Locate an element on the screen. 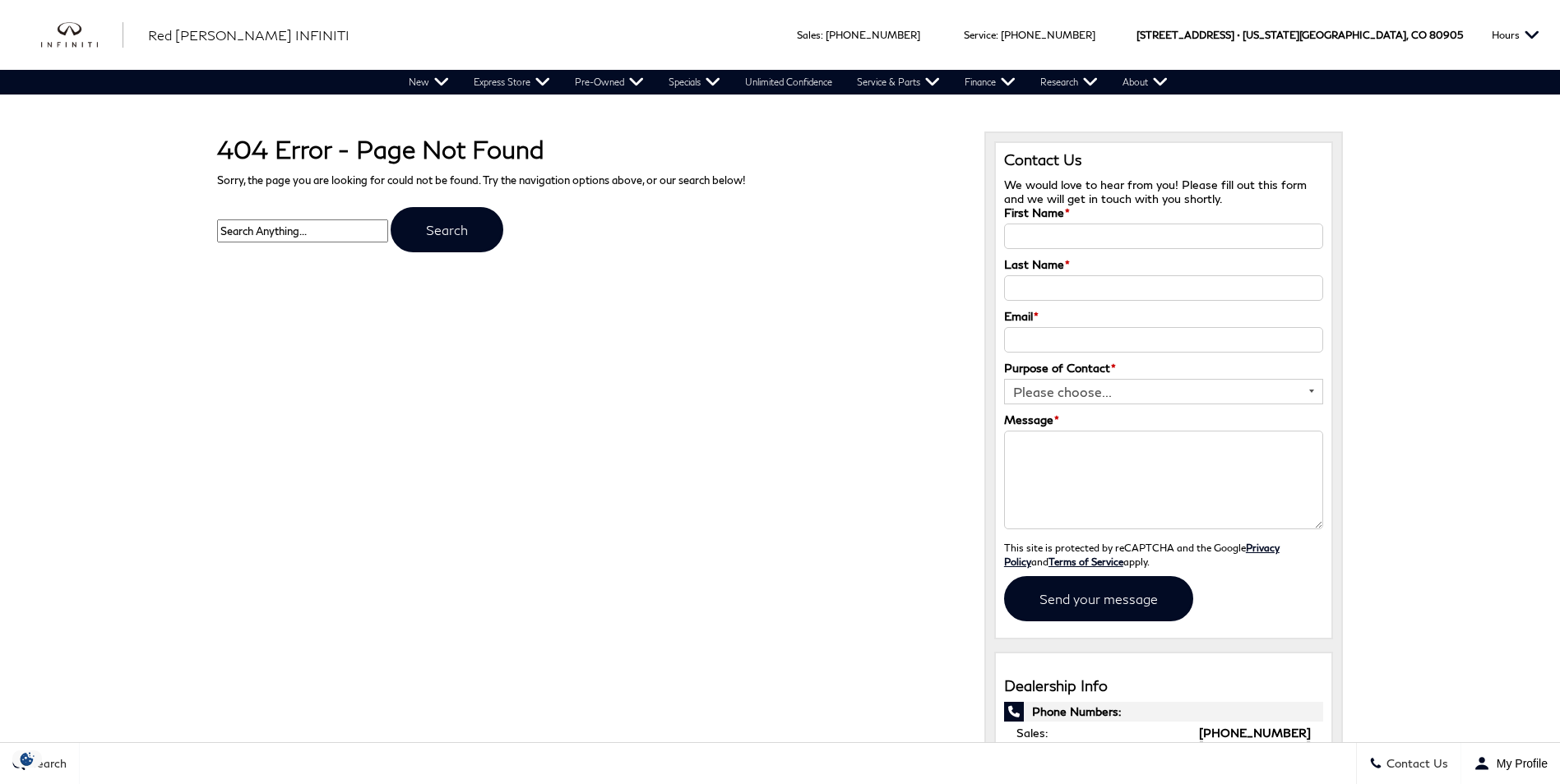 This screenshot has height=784, width=1560. label: First Name is located at coordinates (1037, 212).